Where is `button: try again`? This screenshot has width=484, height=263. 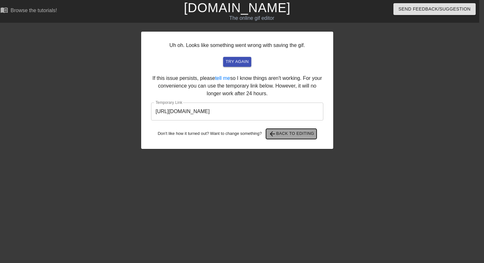
button: try again is located at coordinates (237, 62).